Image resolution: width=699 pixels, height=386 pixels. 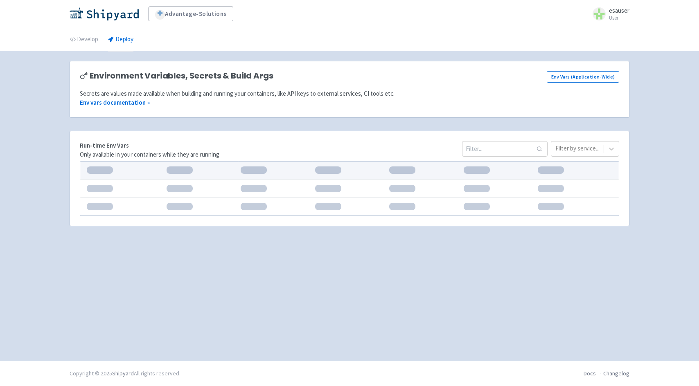 What do you see at coordinates (589, 373) in the screenshot?
I see `a: Docs` at bounding box center [589, 373].